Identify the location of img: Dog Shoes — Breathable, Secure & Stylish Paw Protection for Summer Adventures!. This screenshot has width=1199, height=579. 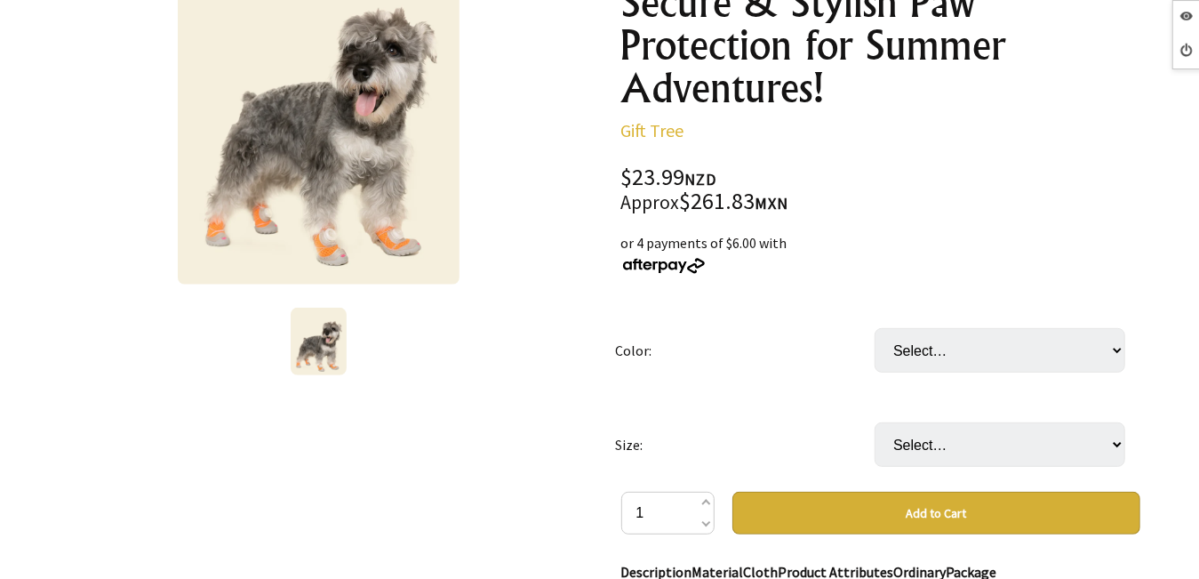
(318, 341).